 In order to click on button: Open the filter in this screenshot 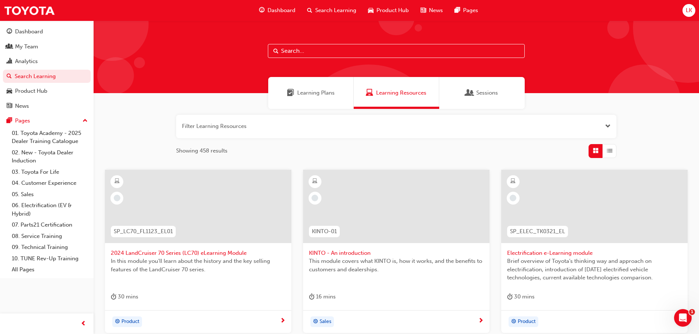, I will do `click(608, 126)`.